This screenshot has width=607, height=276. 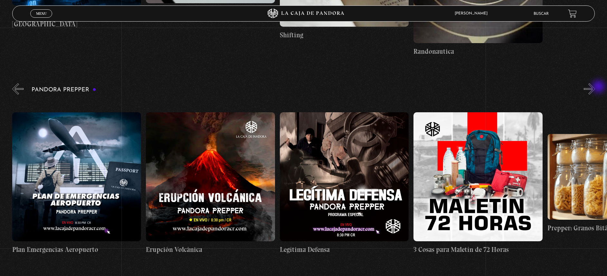 What do you see at coordinates (573, 14) in the screenshot?
I see `a: View your shopping cart` at bounding box center [573, 14].